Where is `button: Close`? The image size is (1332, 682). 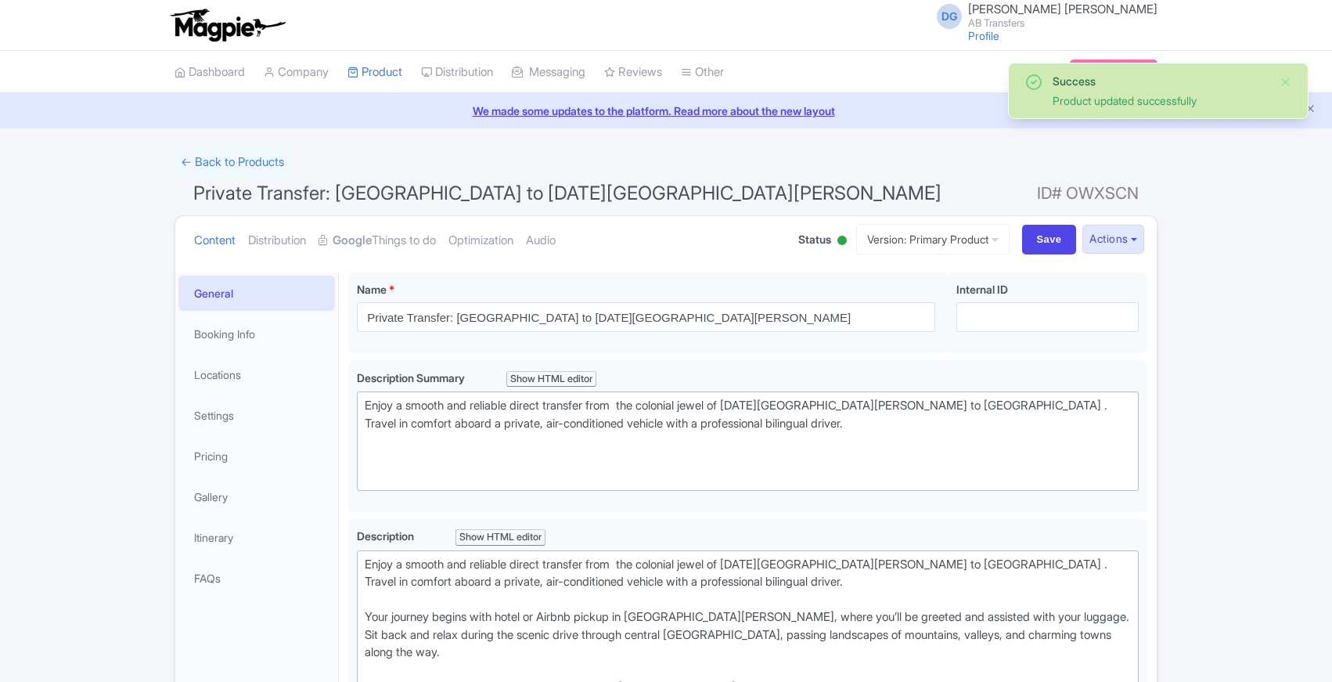
button: Close is located at coordinates (1286, 82).